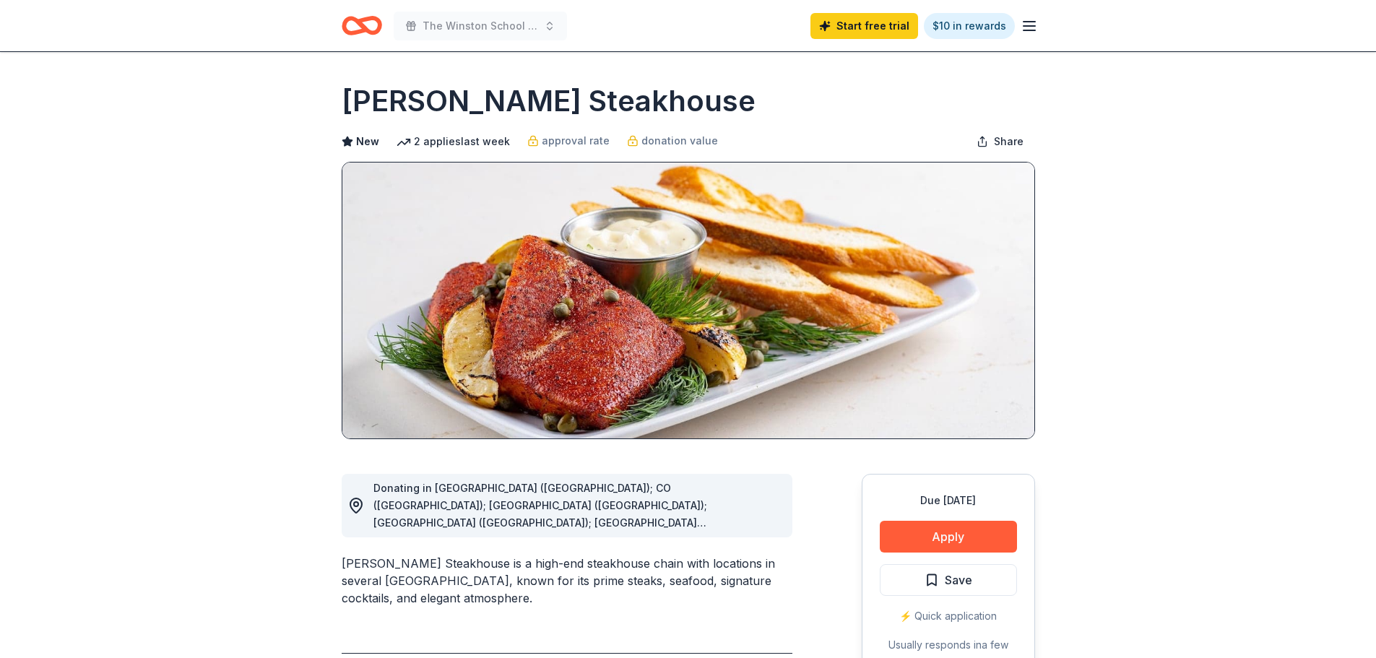 The image size is (1376, 658). Describe the element at coordinates (673, 141) in the screenshot. I see `a: donation value` at that location.